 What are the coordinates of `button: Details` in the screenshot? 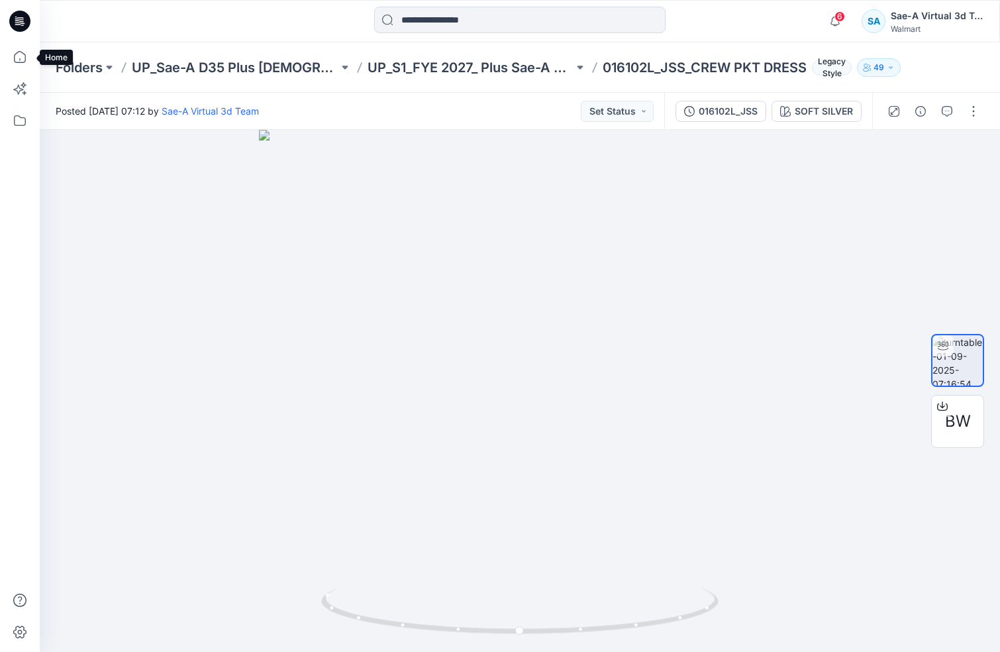 It's located at (921, 111).